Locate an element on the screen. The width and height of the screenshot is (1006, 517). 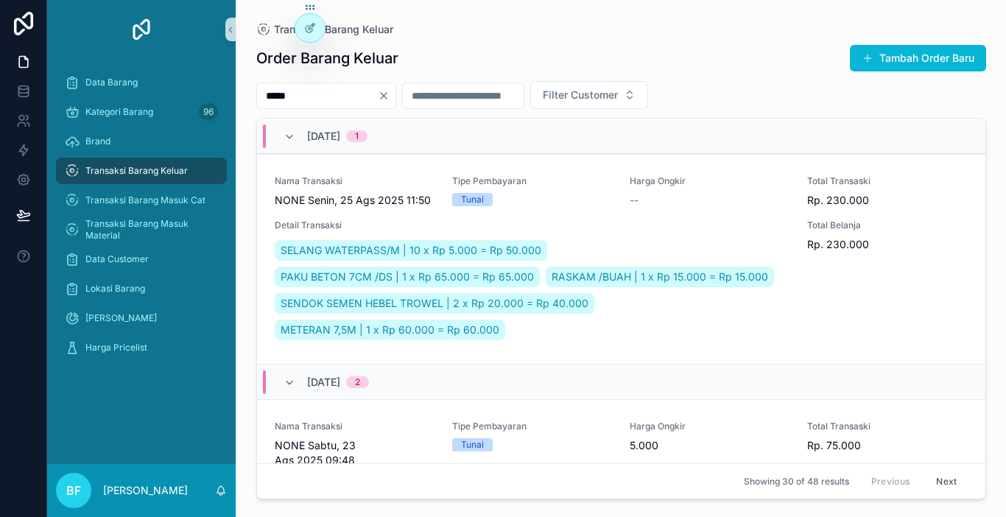
div: 1 is located at coordinates (357, 136).